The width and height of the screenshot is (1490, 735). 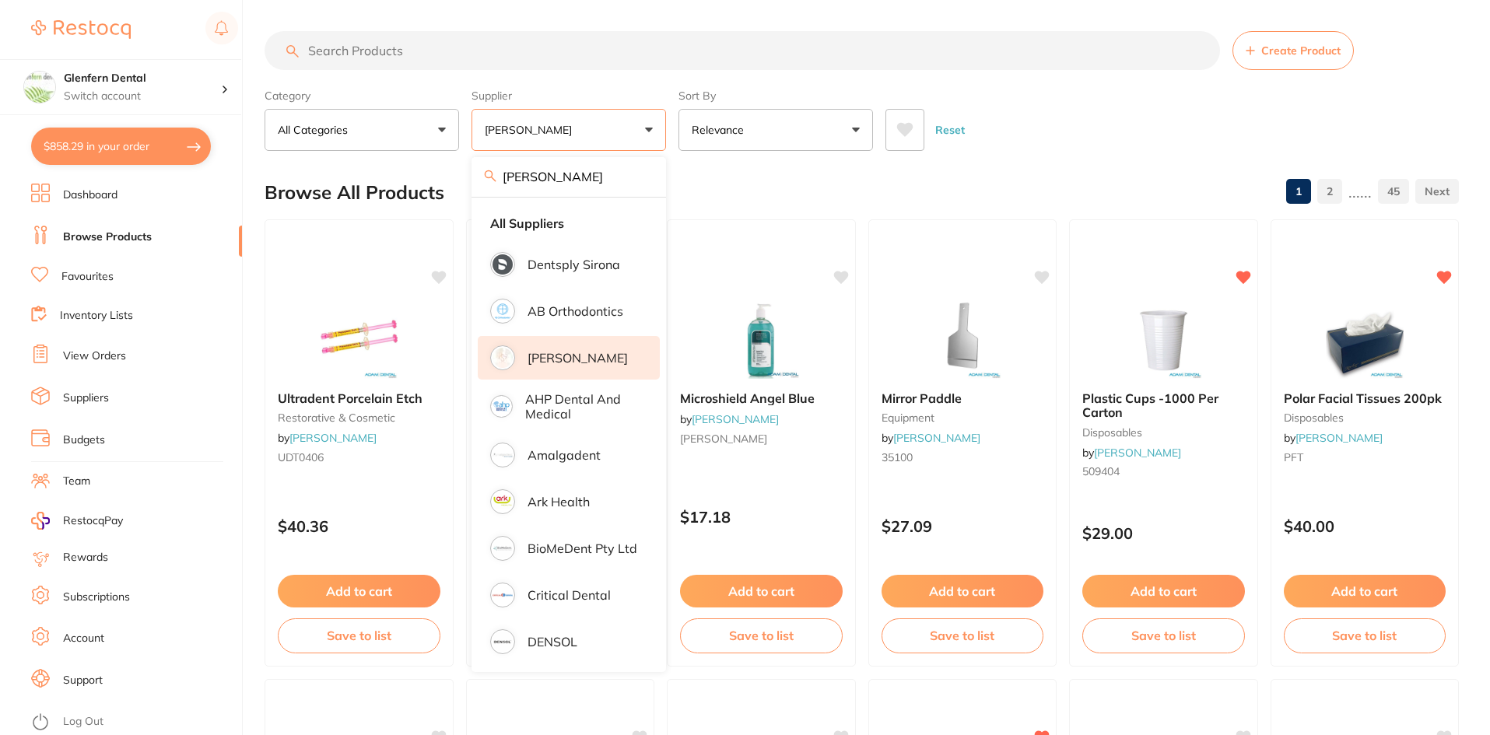 I want to click on p: Switch account, so click(x=142, y=96).